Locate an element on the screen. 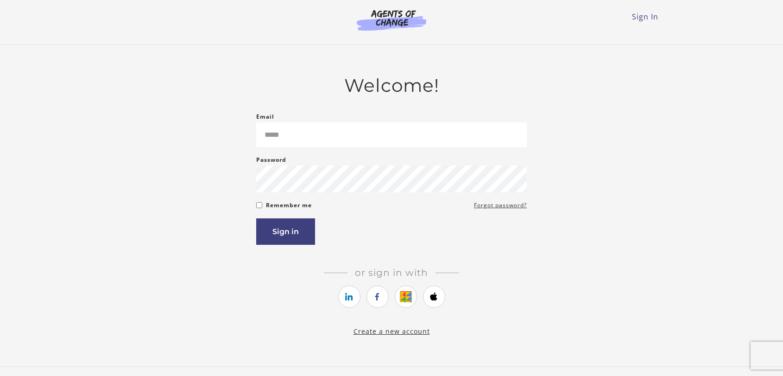  span: Or sign in with is located at coordinates (392, 273).